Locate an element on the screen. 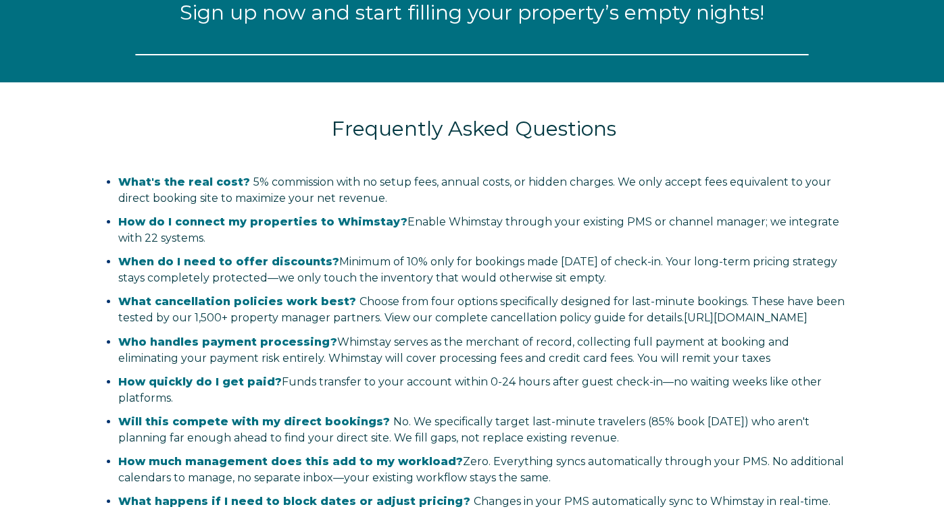 The height and width of the screenshot is (509, 944). strong: How quickly do I get paid? is located at coordinates (200, 382).